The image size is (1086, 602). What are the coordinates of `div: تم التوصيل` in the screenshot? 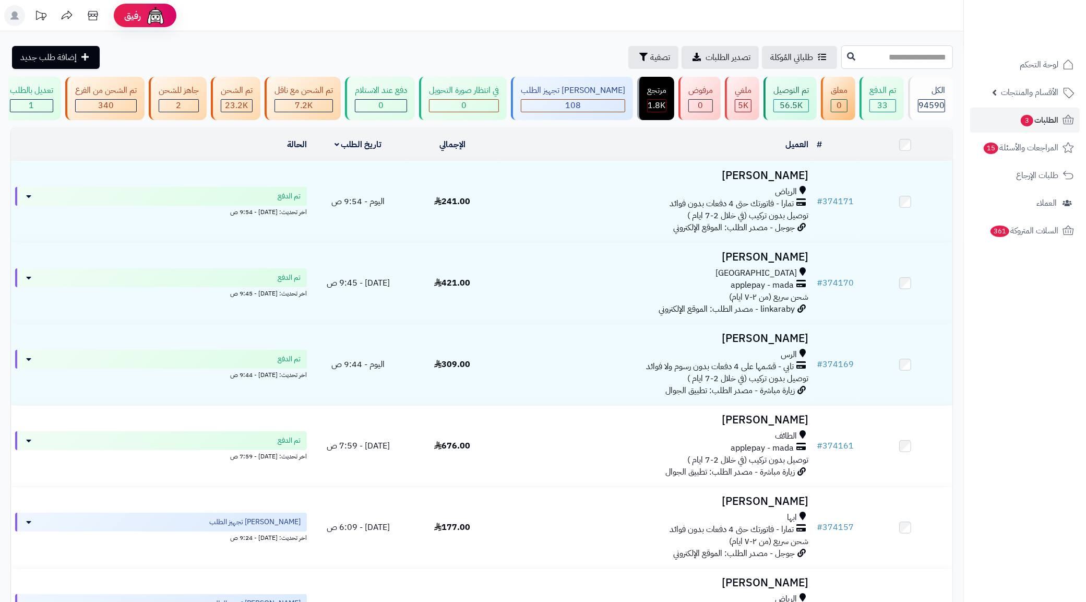 It's located at (791, 90).